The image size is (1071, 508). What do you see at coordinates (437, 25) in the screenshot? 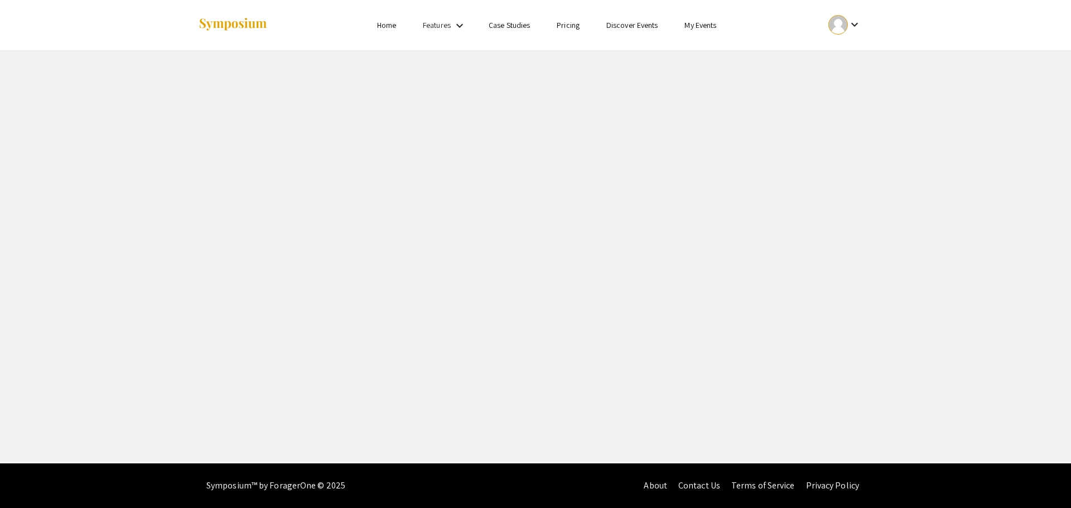
I see `a: Features` at bounding box center [437, 25].